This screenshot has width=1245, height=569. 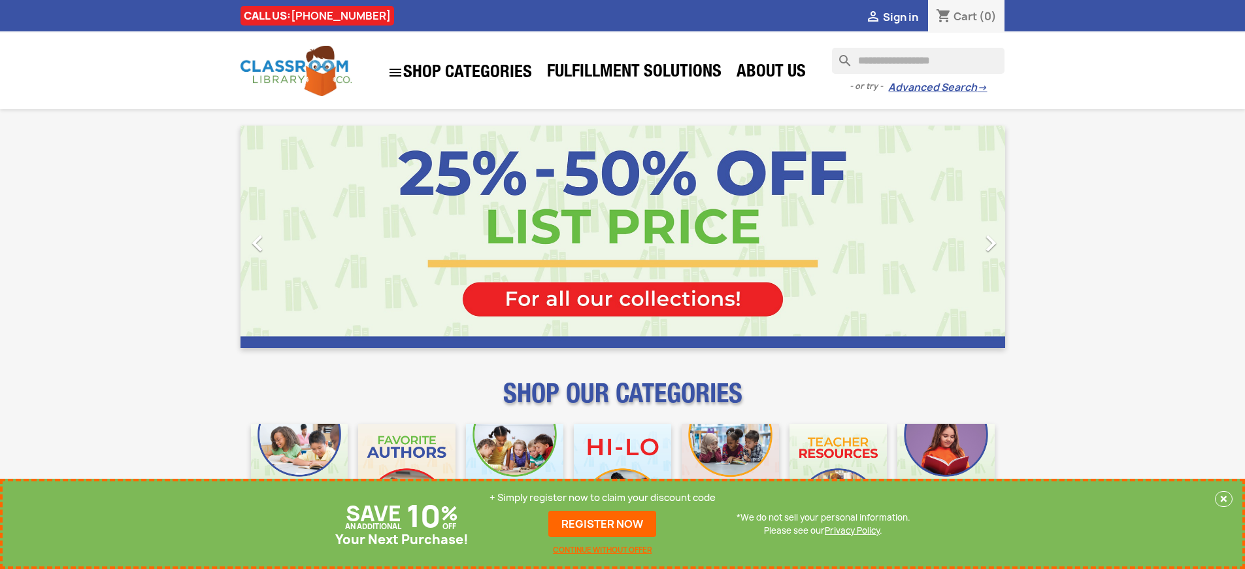 I want to click on img: CLC_Favorite_Authors_Mobile.jpg, so click(x=406, y=472).